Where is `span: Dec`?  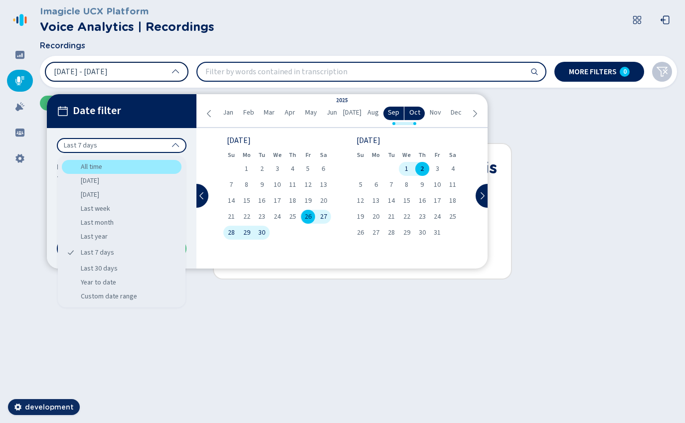 span: Dec is located at coordinates (456, 113).